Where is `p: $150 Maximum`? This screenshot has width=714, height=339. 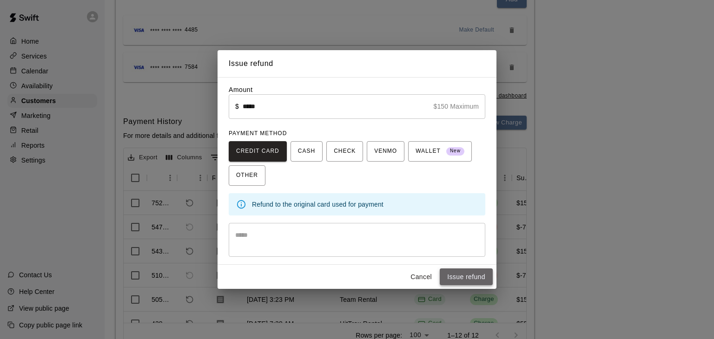 p: $150 Maximum is located at coordinates (456, 106).